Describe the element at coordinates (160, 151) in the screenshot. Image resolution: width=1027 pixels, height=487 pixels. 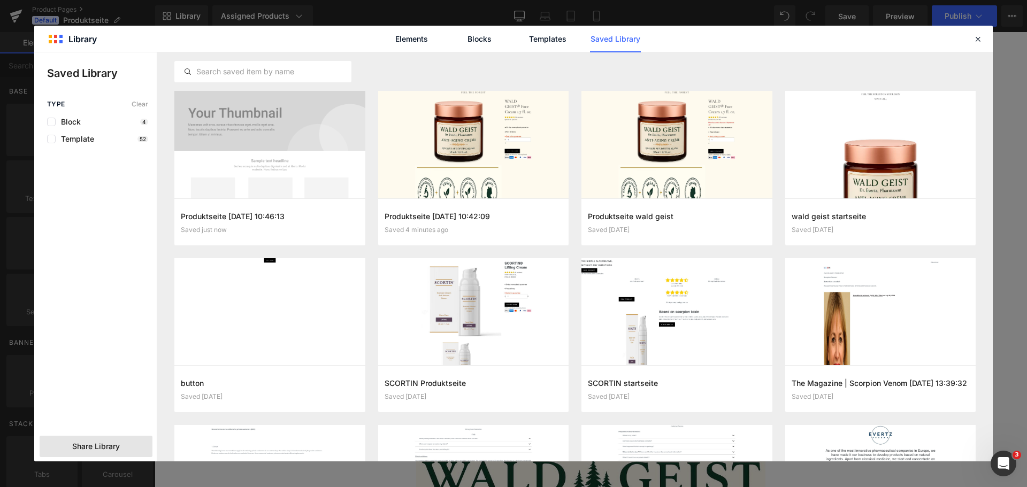
I see `strong: Shipping partner:` at that location.